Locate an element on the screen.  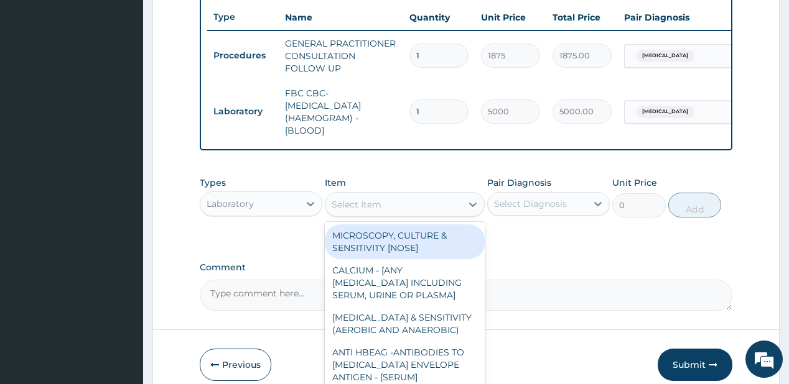
th: Name is located at coordinates (341, 17).